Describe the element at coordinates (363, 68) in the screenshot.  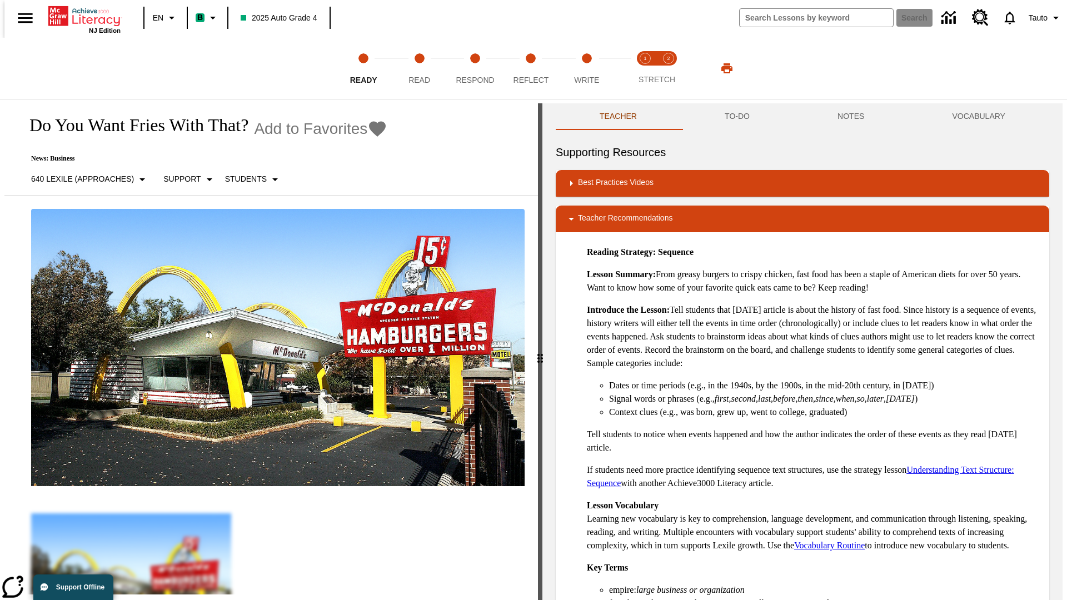
I see `button: Ready step 1 of 5` at that location.